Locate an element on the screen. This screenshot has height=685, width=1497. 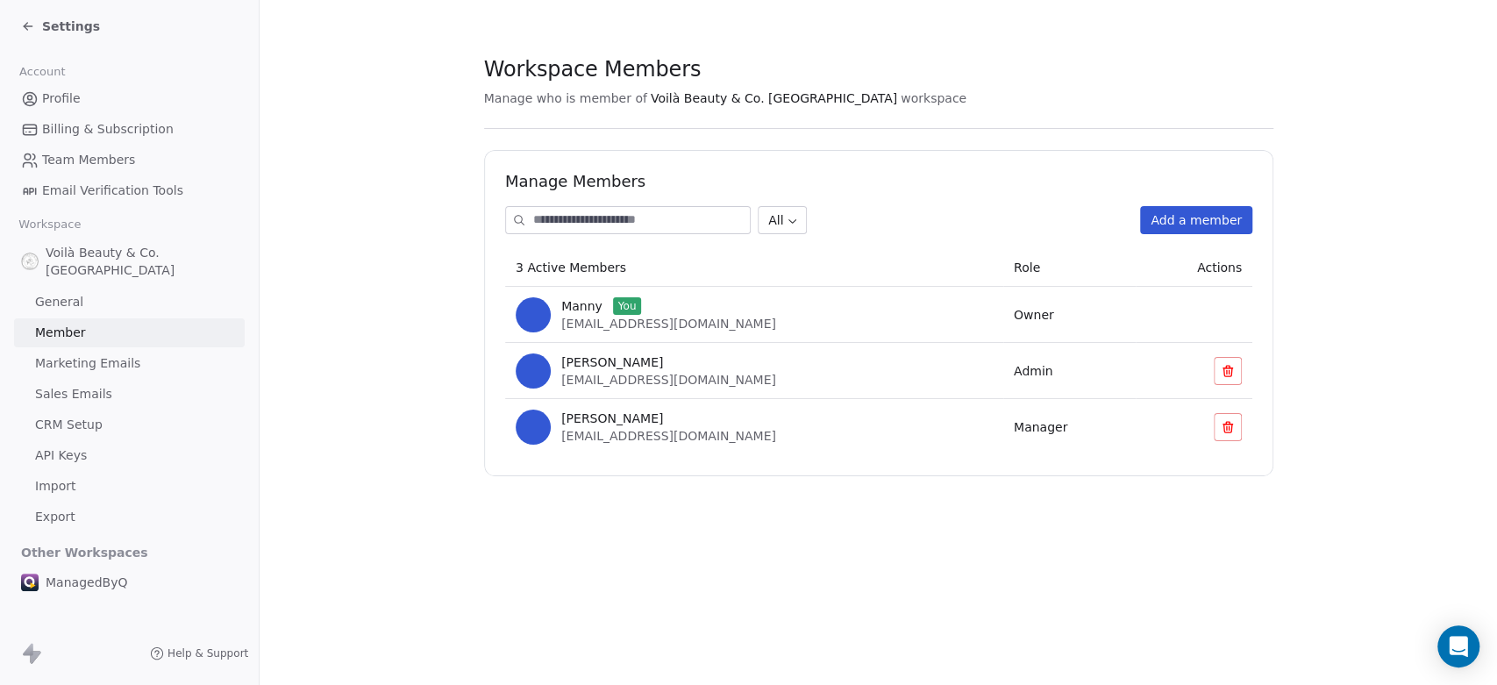
span: Workspace Members is located at coordinates (592, 69).